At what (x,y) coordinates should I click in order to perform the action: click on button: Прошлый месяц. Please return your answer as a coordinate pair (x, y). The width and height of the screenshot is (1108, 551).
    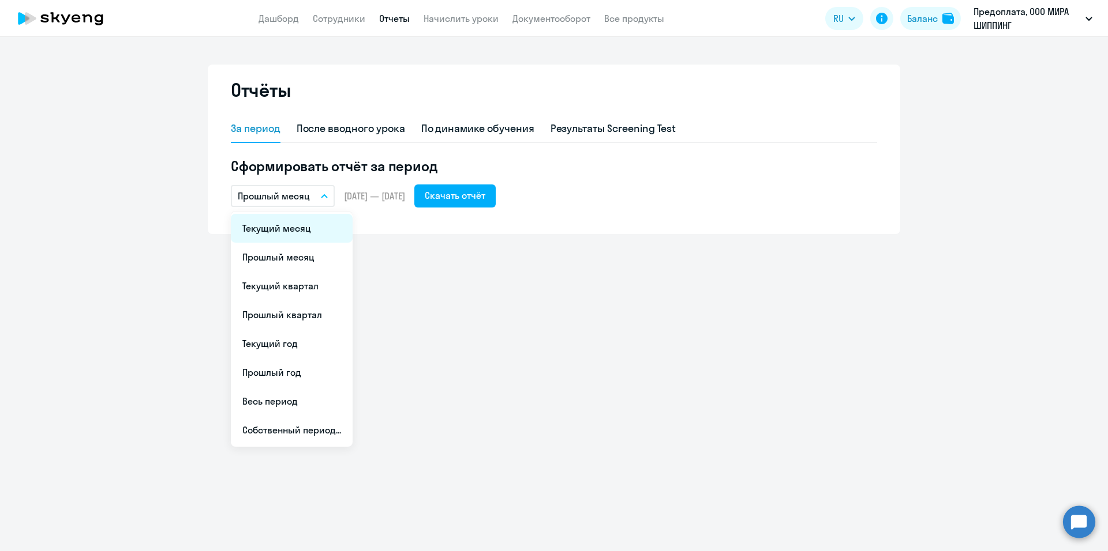
    Looking at the image, I should click on (283, 196).